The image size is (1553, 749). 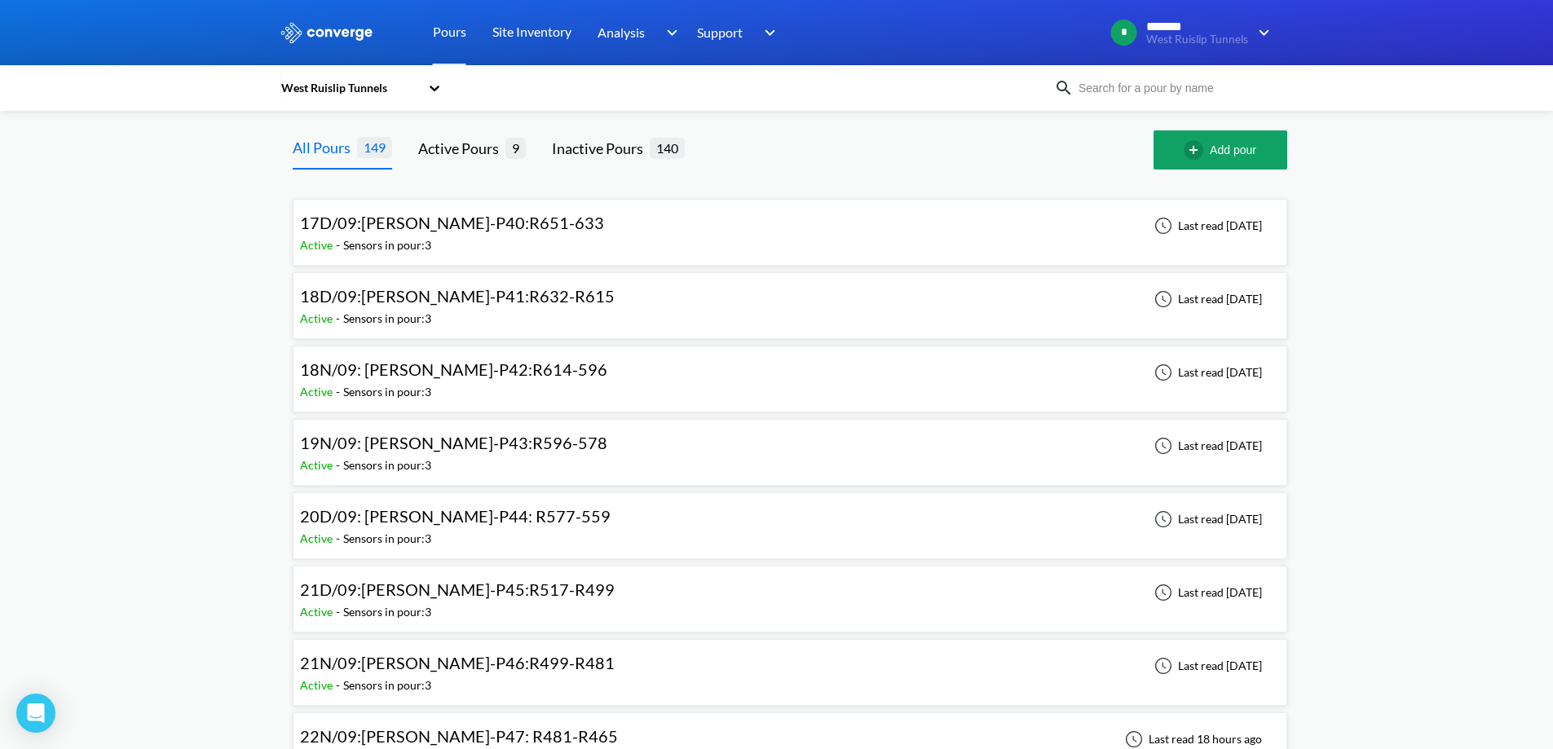 I want to click on div: Last read 18 hours ago, so click(x=1191, y=740).